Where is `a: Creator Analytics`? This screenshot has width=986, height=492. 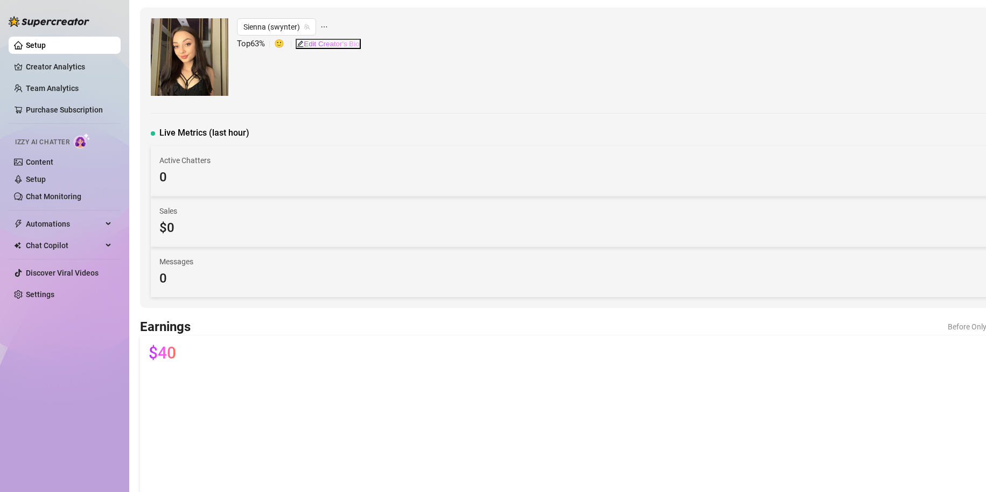
a: Creator Analytics is located at coordinates (69, 67).